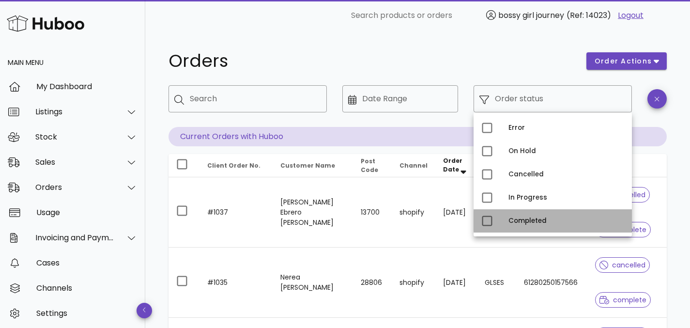  What do you see at coordinates (372, 166) in the screenshot?
I see `th: Post Code` at bounding box center [372, 166].